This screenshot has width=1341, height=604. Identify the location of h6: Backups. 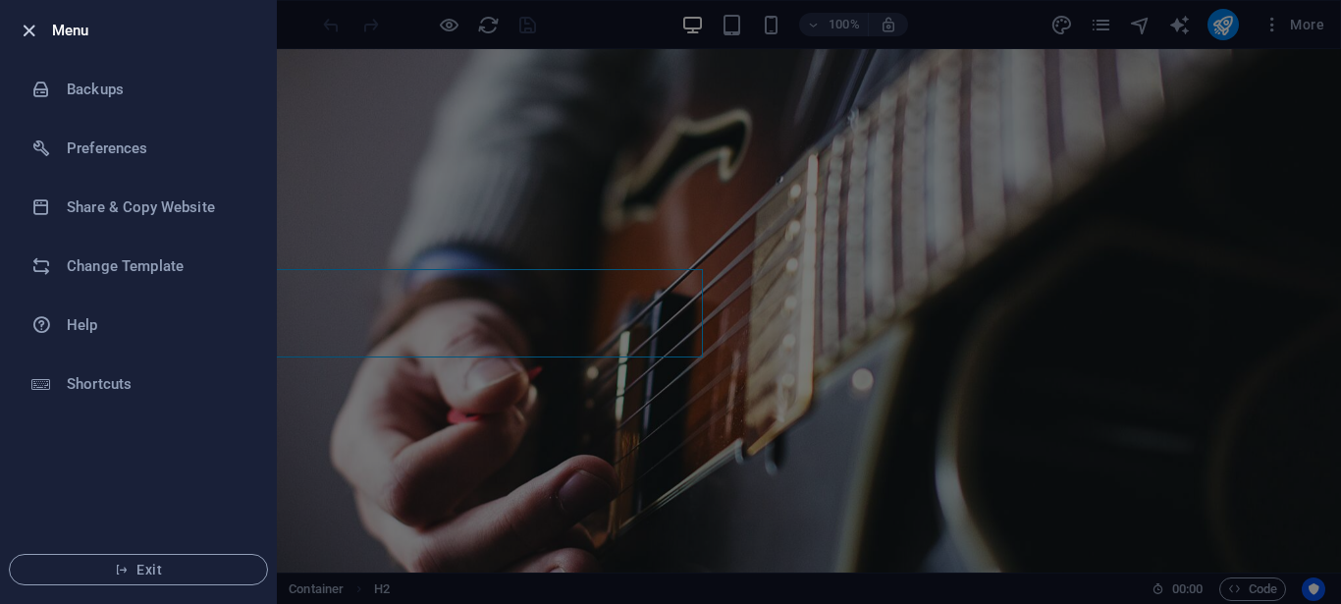
(157, 89).